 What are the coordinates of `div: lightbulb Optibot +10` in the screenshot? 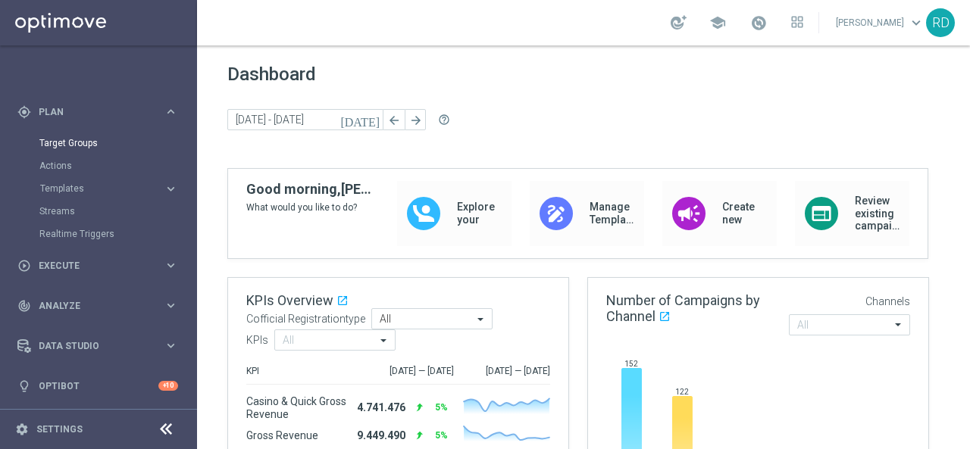 It's located at (98, 386).